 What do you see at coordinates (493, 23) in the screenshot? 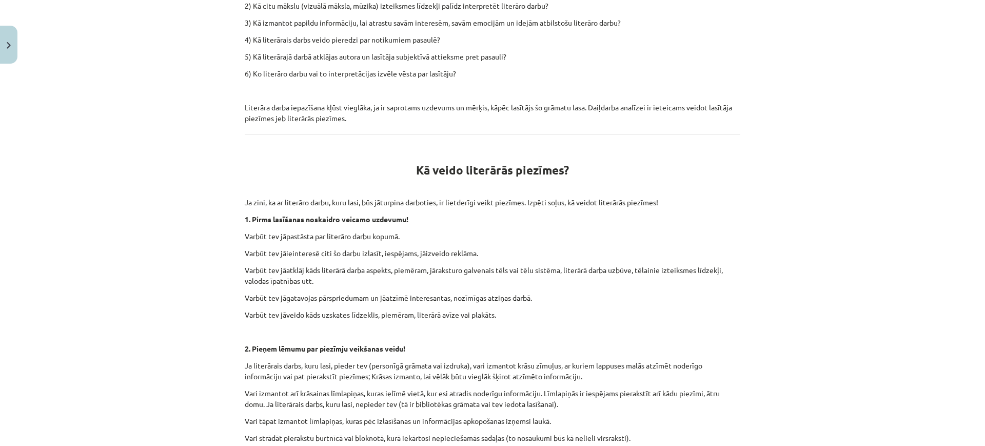
I see `p: 3) Kā izmantot papildu informāciju, lai atrastu savām interesēm, savām emocijām un idejām atbilst...` at bounding box center [493, 23].